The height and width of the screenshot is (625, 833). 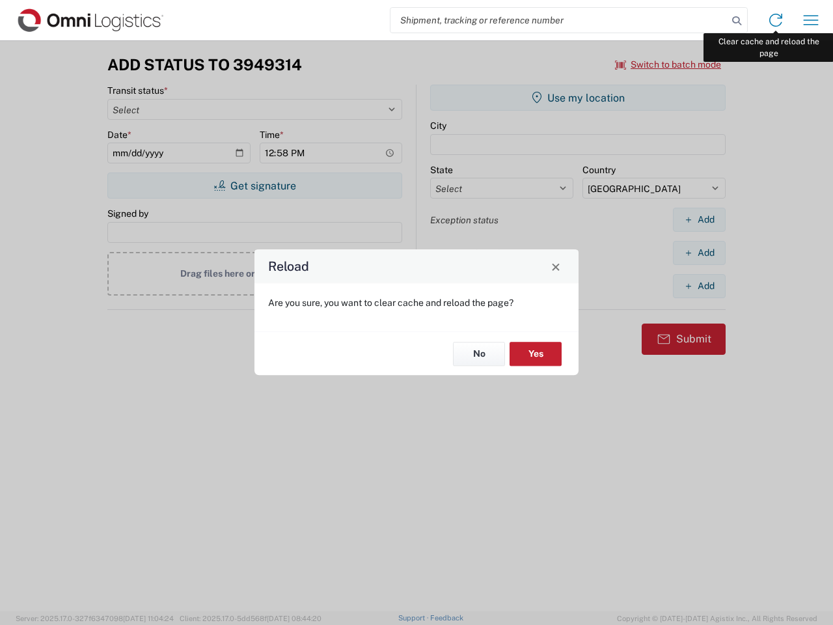 What do you see at coordinates (536, 354) in the screenshot?
I see `button: Yes` at bounding box center [536, 354].